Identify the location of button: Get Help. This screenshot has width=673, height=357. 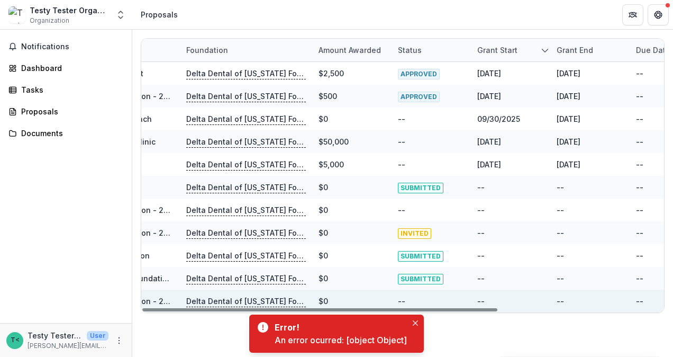
(658, 15).